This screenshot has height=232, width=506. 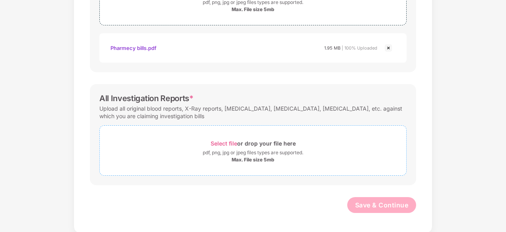 What do you see at coordinates (382, 205) in the screenshot?
I see `button: Save & Continue` at bounding box center [382, 205].